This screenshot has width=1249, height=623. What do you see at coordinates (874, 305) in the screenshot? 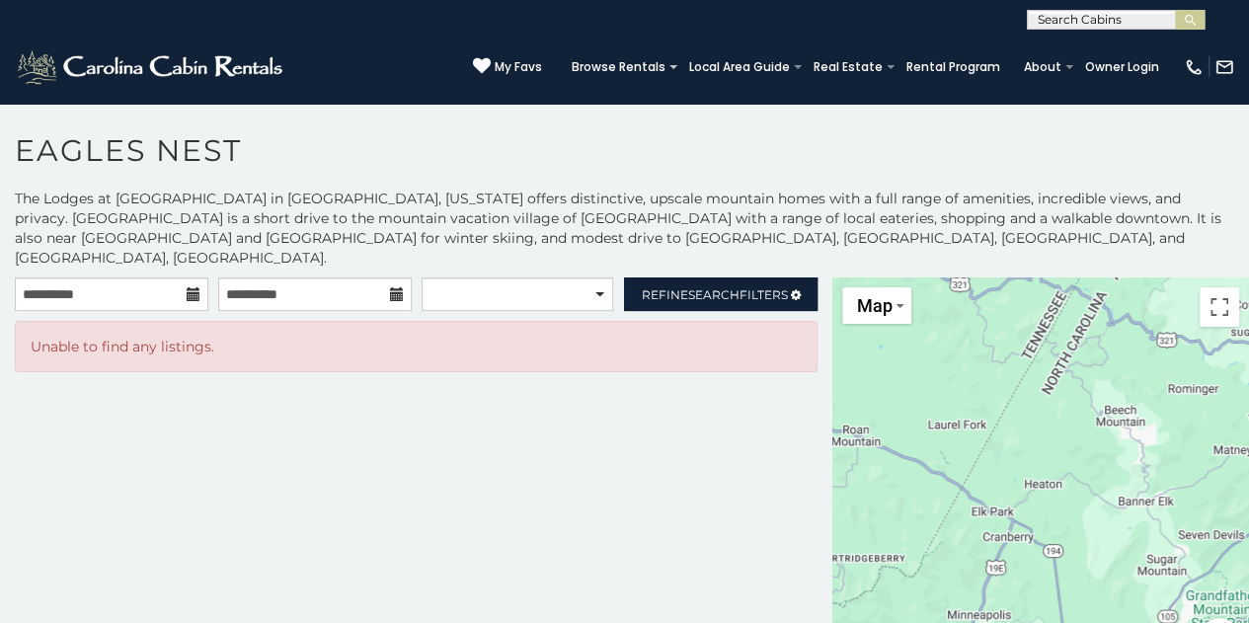
I see `span: Map` at bounding box center [874, 305].